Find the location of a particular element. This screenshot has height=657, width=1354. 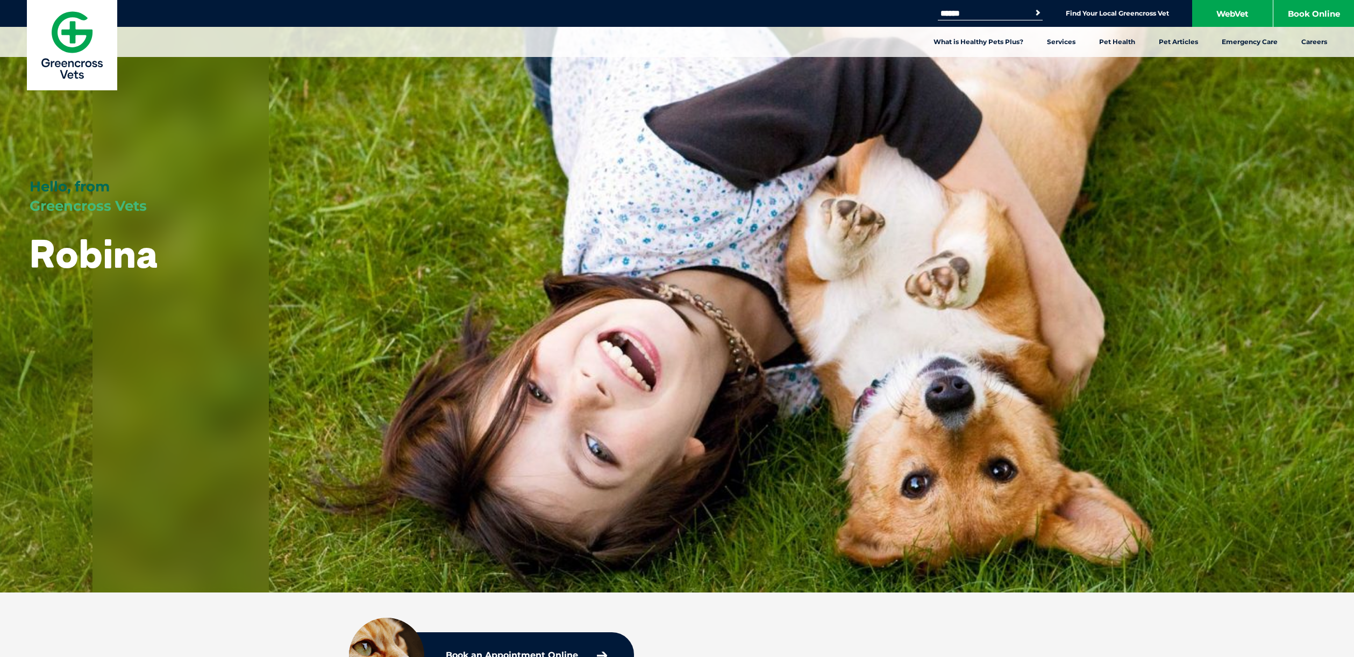

a: Pet Articles is located at coordinates (1178, 42).